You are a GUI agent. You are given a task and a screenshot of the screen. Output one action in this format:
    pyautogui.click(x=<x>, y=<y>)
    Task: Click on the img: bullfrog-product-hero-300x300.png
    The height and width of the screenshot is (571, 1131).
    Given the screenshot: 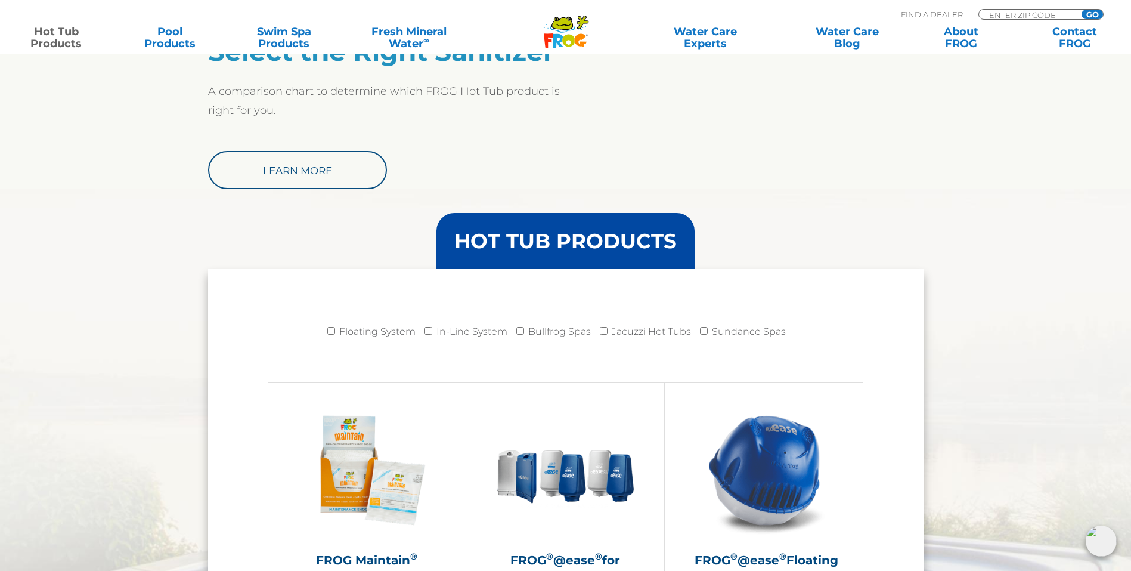 What is the action you would take?
    pyautogui.click(x=565, y=470)
    